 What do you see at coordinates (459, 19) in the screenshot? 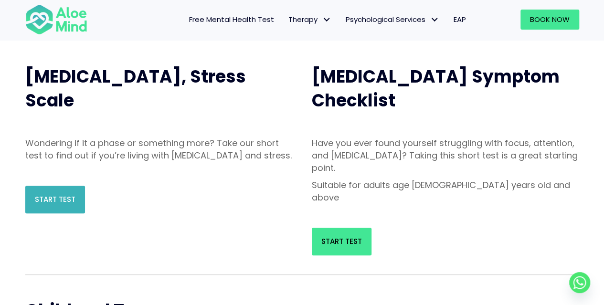
I see `span: EAP` at bounding box center [459, 19].